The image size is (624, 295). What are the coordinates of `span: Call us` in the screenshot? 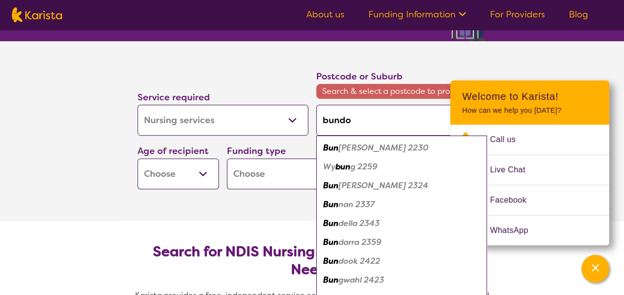 It's located at (509, 140).